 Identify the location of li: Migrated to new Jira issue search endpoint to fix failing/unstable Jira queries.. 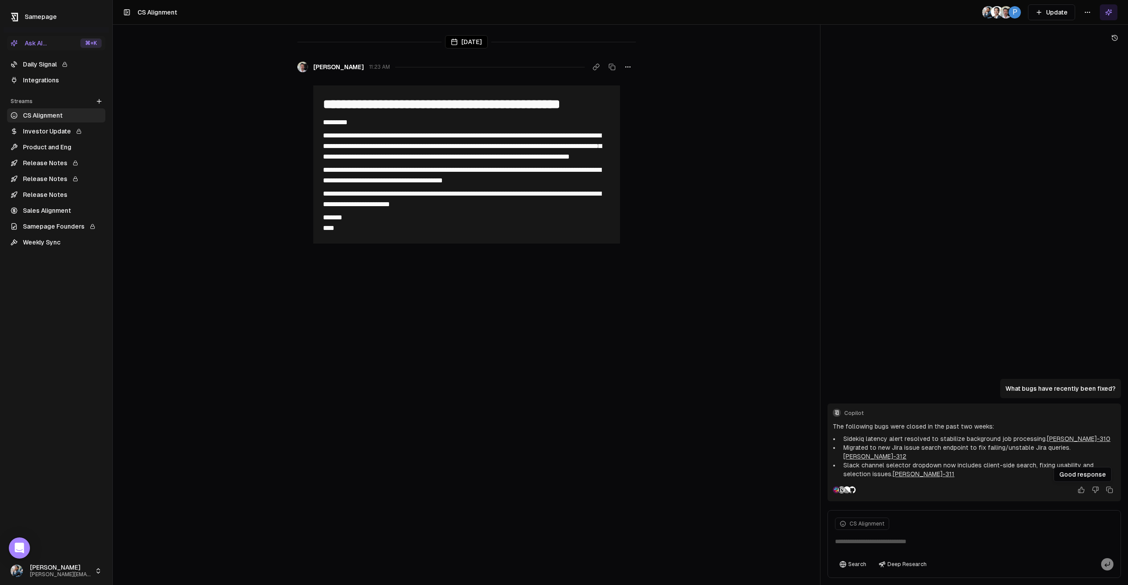
(978, 452).